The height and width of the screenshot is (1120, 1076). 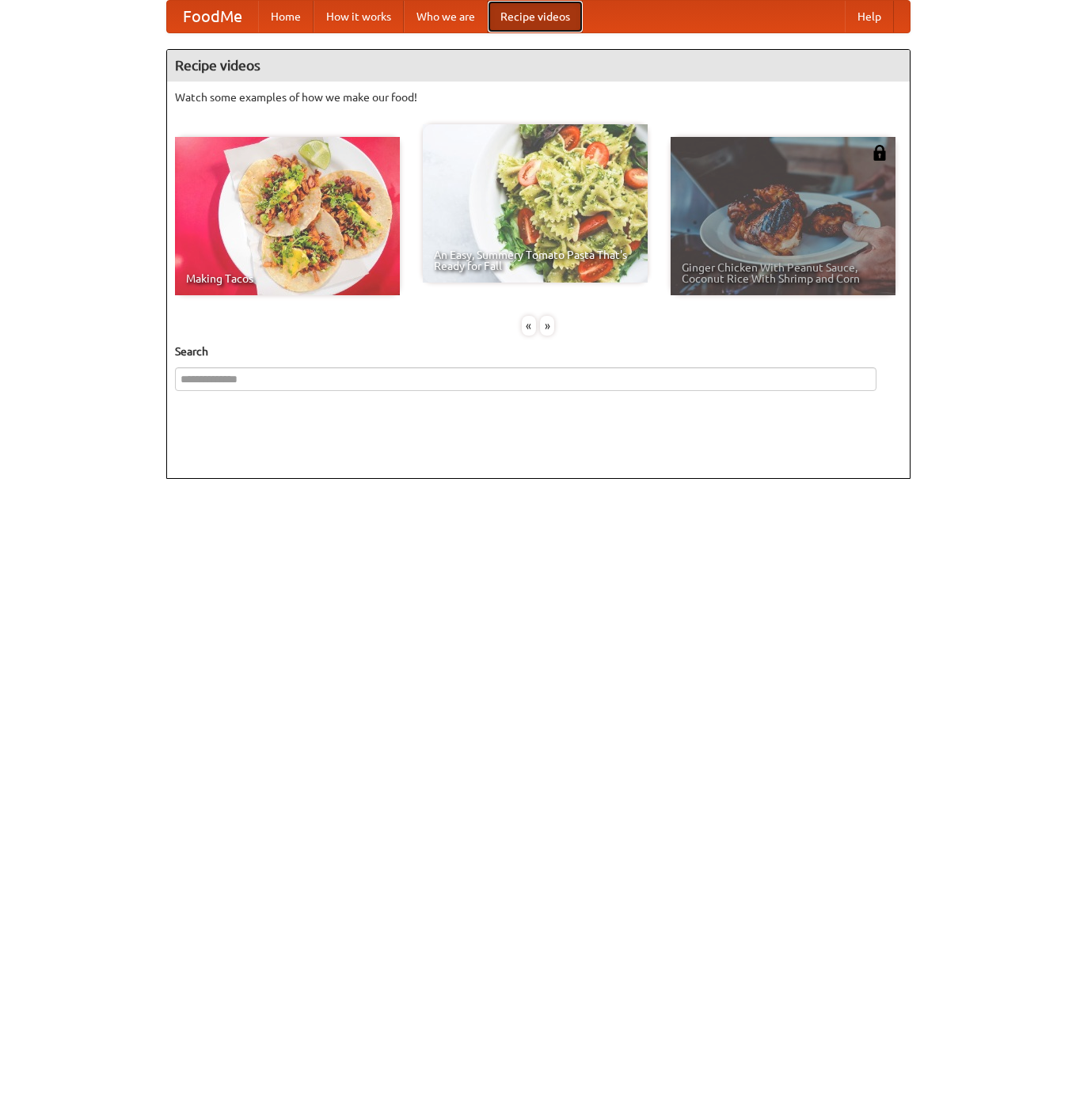 What do you see at coordinates (288, 279) in the screenshot?
I see `span: Making Tacos` at bounding box center [288, 279].